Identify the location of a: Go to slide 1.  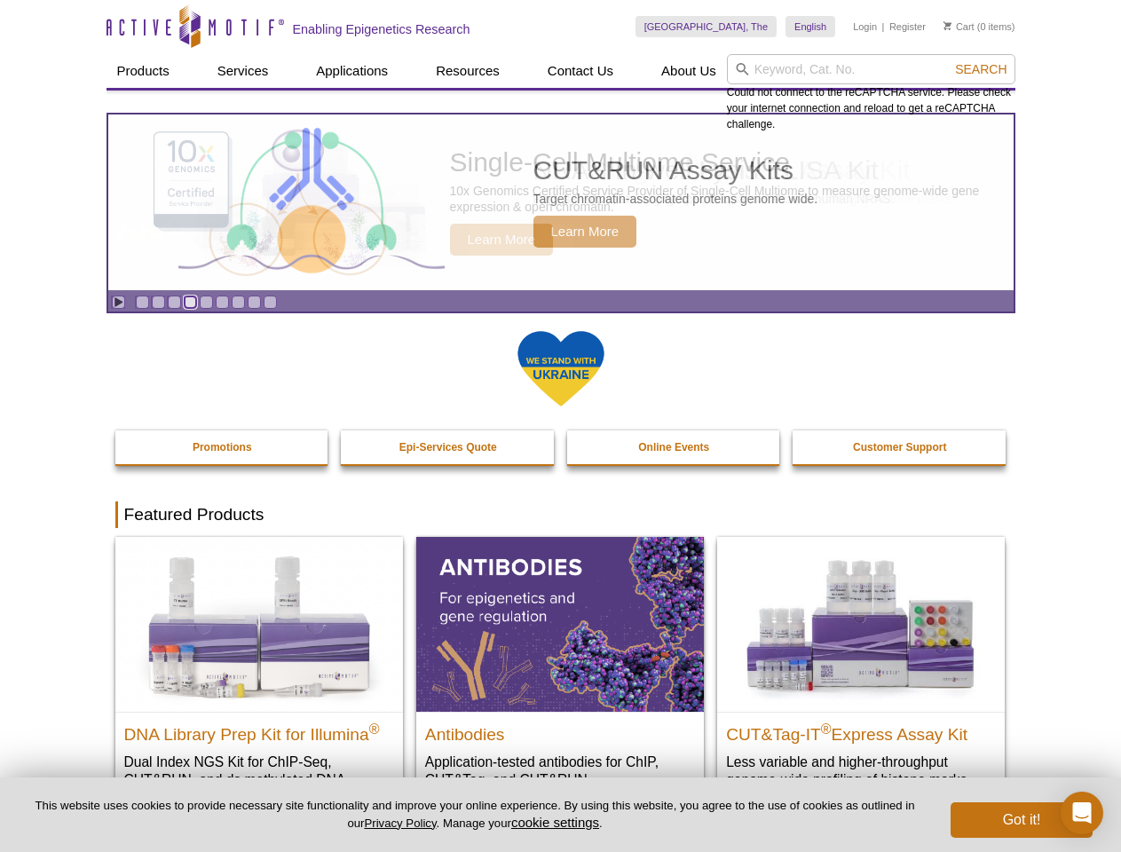
(142, 302).